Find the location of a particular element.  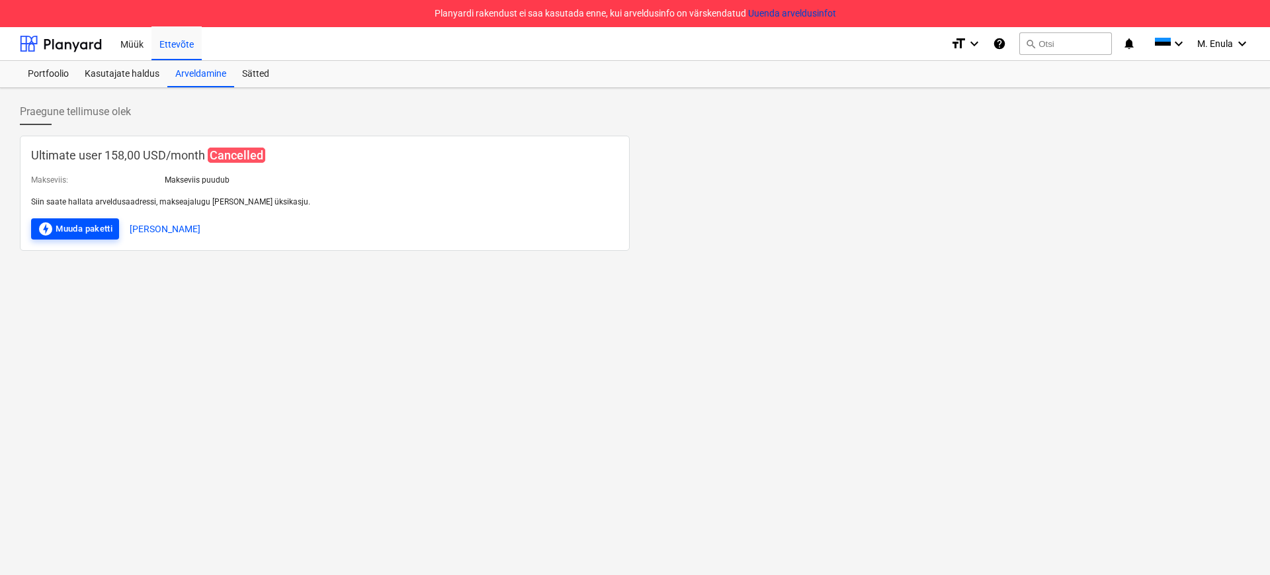

a: Portfoolio is located at coordinates (48, 74).